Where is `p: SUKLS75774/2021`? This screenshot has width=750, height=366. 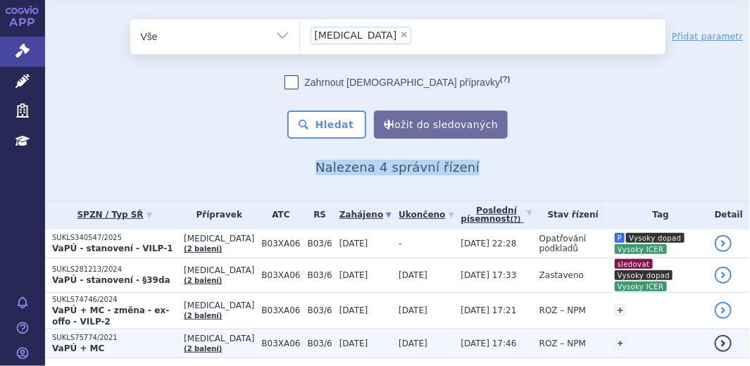 p: SUKLS75774/2021 is located at coordinates (114, 338).